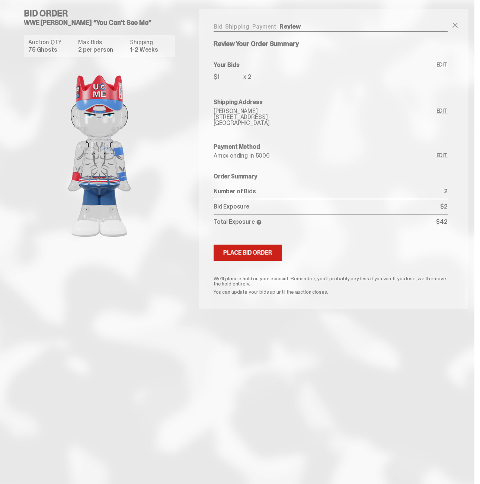 This screenshot has height=484, width=480. I want to click on dd: 2 per person, so click(102, 50).